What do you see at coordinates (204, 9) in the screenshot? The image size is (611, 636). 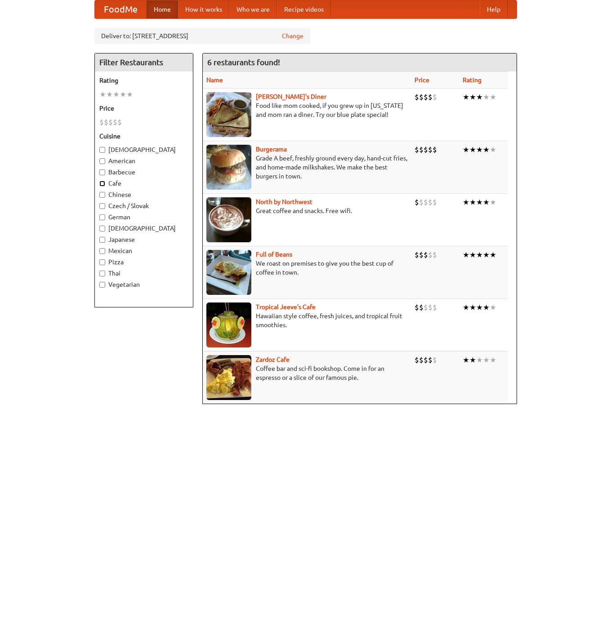 I see `a: How it works` at bounding box center [204, 9].